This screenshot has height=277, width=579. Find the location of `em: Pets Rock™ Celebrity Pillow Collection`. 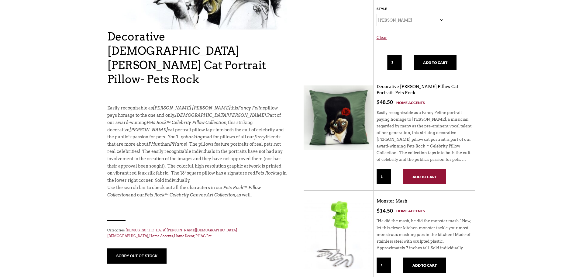

em: Pets Rock™ Celebrity Pillow Collection is located at coordinates (186, 122).